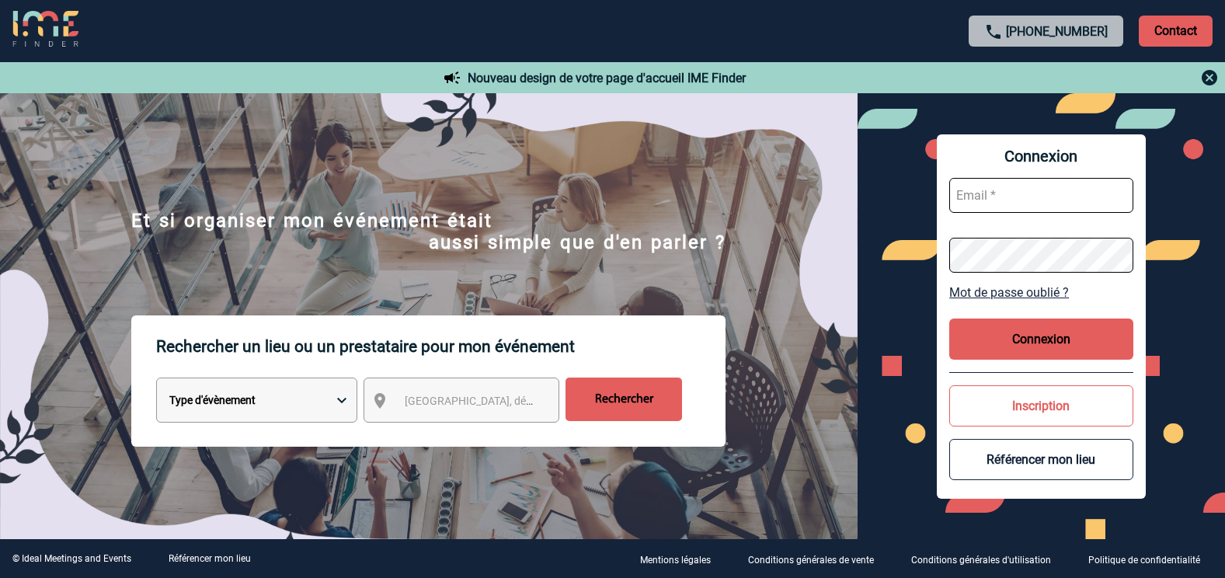 The width and height of the screenshot is (1225, 578). I want to click on a: Conditions générales de vente, so click(817, 559).